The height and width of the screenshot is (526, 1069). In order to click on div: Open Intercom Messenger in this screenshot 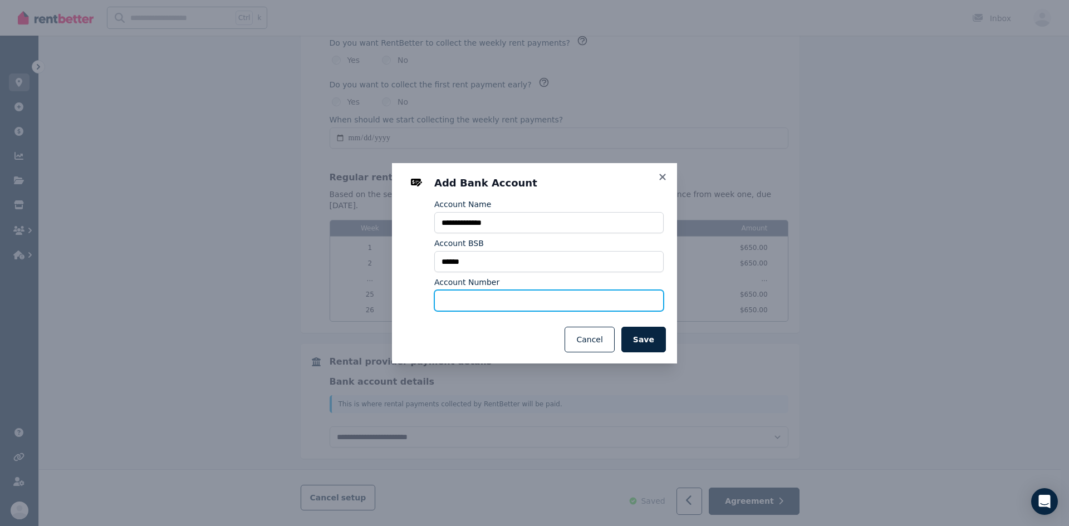, I will do `click(1045, 502)`.